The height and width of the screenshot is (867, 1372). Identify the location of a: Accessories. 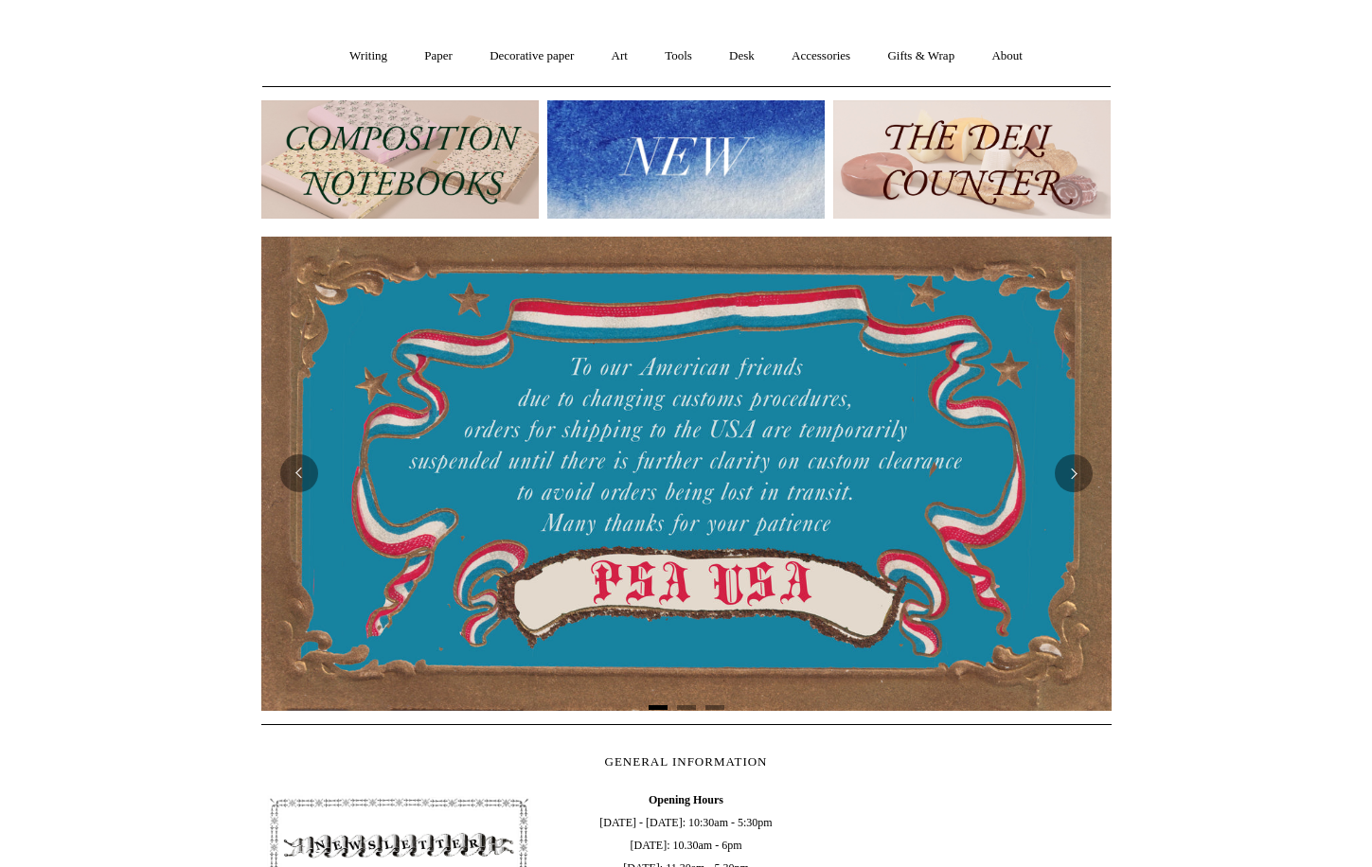
(821, 56).